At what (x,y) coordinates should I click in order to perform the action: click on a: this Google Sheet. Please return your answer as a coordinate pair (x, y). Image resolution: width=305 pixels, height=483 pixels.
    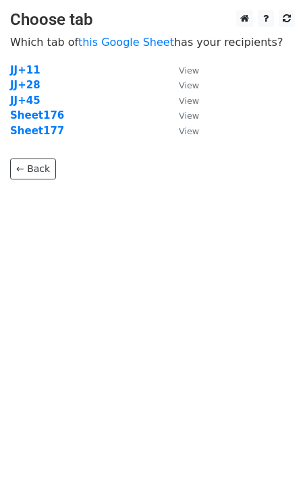
    Looking at the image, I should click on (126, 42).